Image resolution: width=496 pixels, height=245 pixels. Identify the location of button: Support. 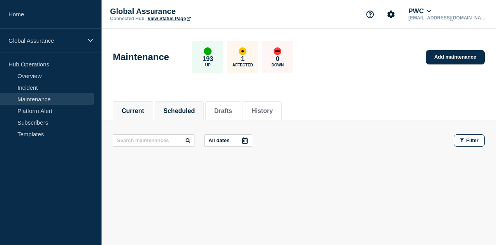
(370, 14).